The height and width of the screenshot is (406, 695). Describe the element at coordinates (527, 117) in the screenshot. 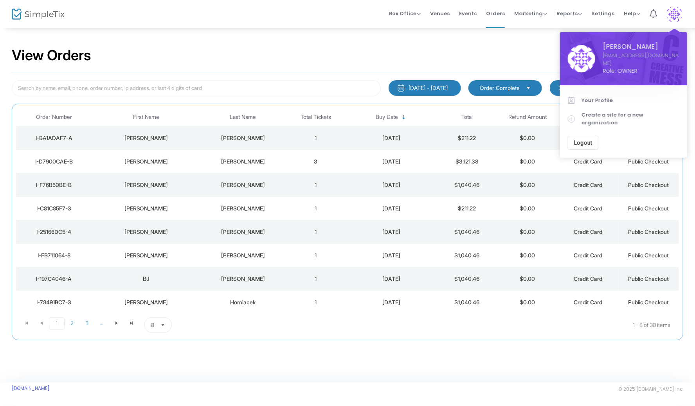

I see `th: Refund Amount` at that location.